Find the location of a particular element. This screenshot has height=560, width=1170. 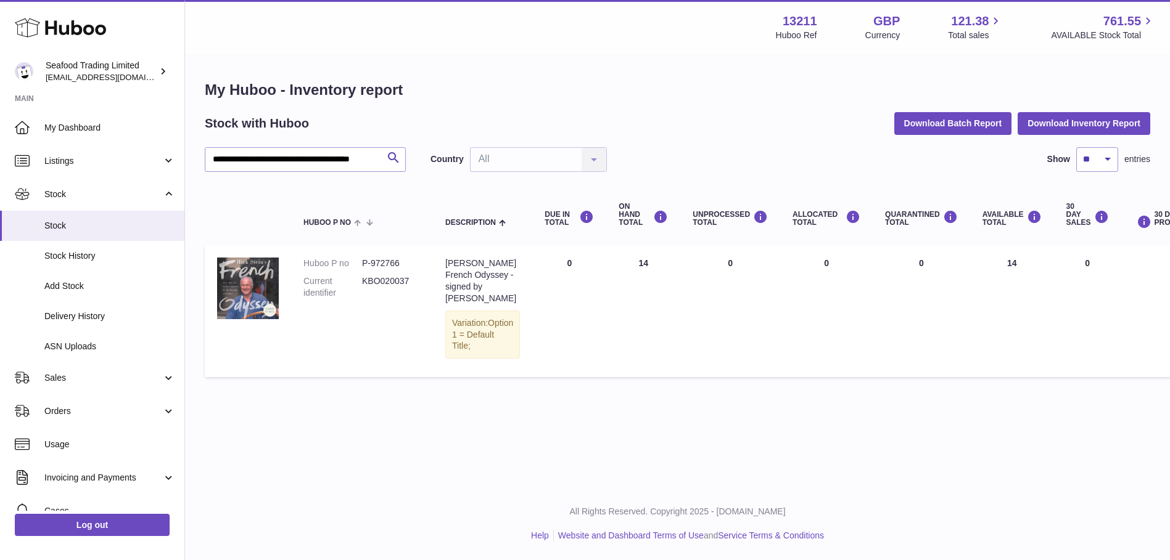

span: Sales is located at coordinates (103, 378).